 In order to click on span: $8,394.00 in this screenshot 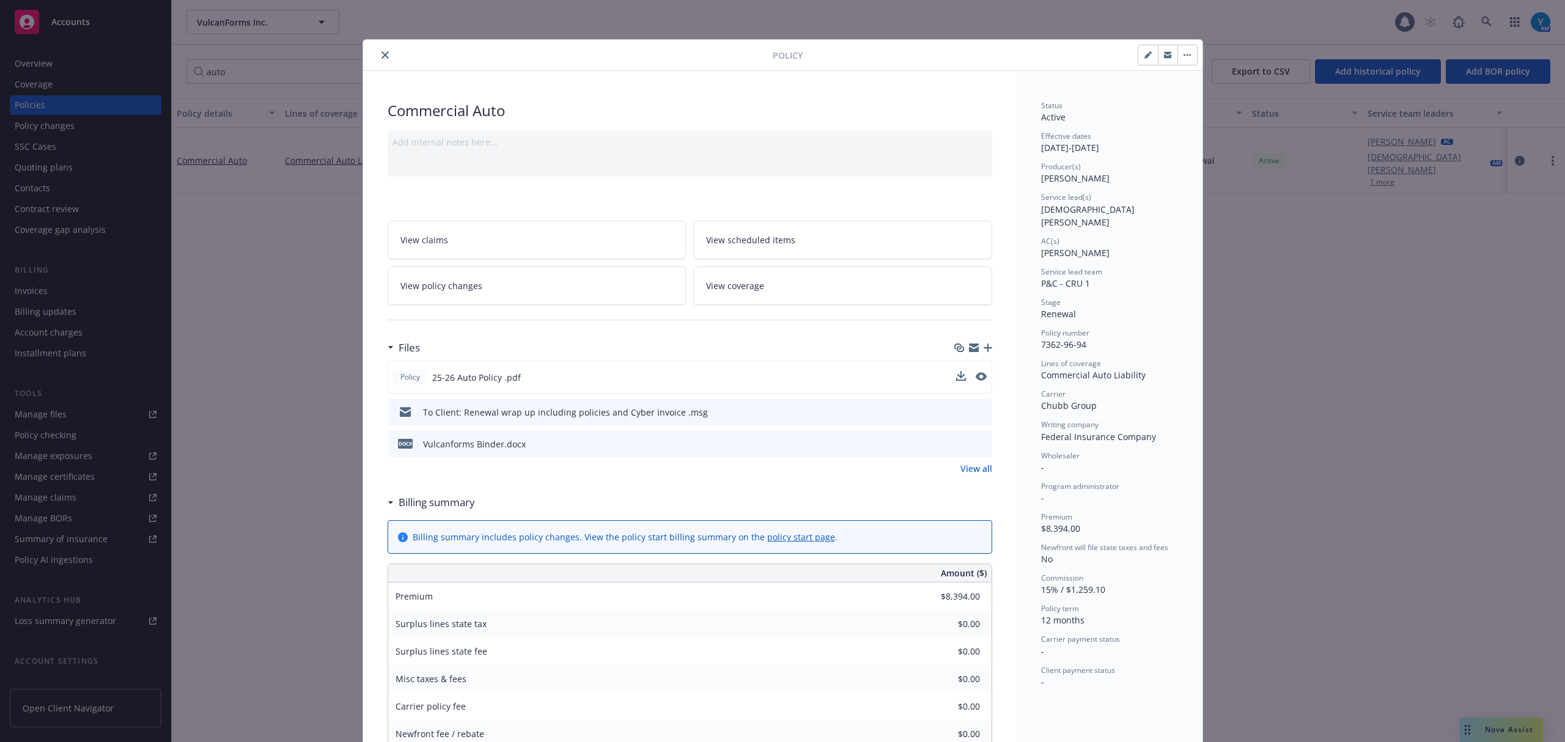, I will do `click(1061, 528)`.